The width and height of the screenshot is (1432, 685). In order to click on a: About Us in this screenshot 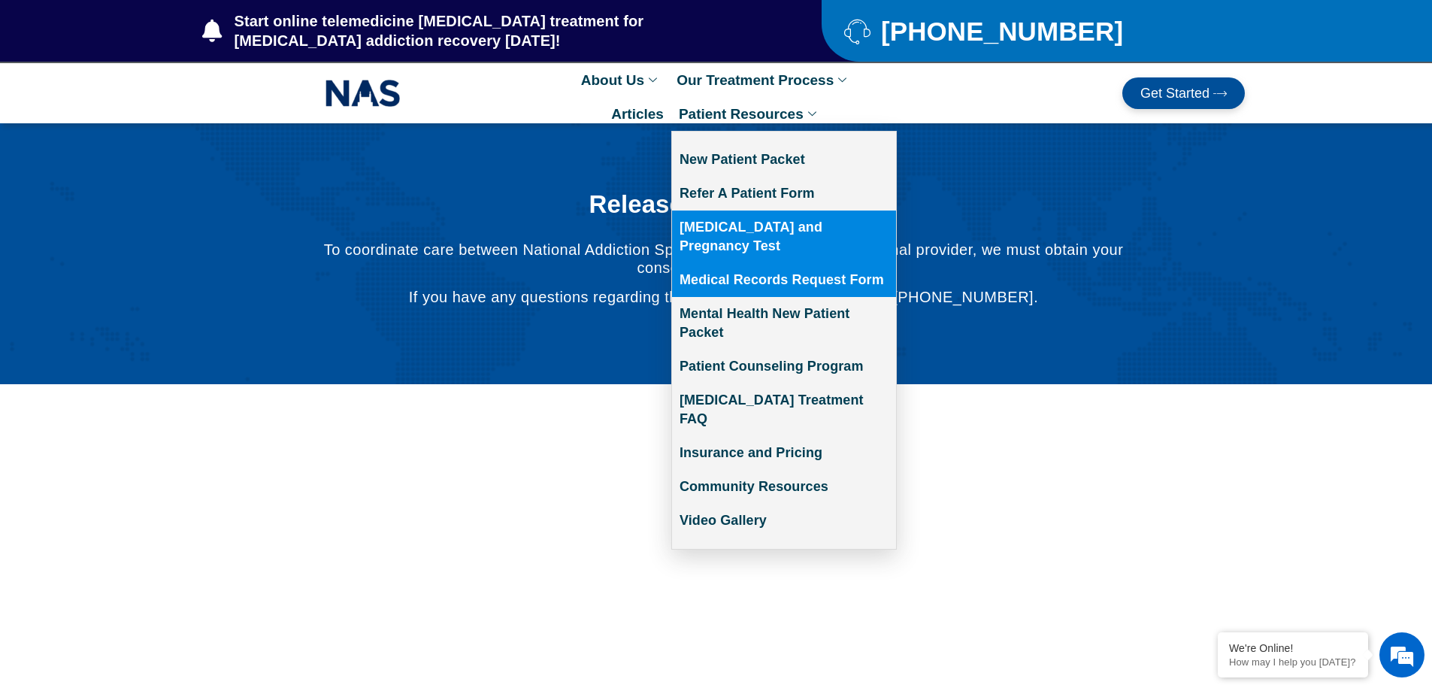, I will do `click(621, 80)`.